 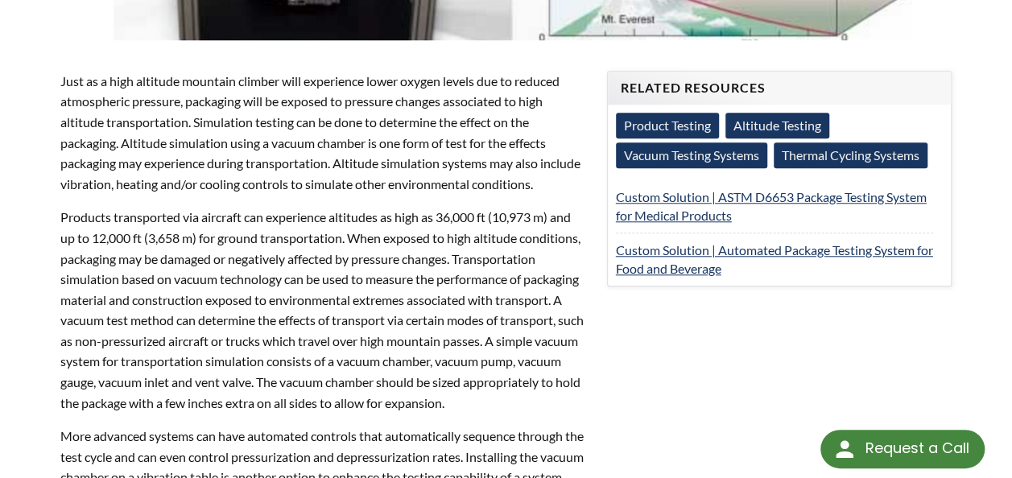 I want to click on p: Products transported via aircraft can experience altitudes as high as 36,000 ft (10,973 m) and up..., so click(x=324, y=310).